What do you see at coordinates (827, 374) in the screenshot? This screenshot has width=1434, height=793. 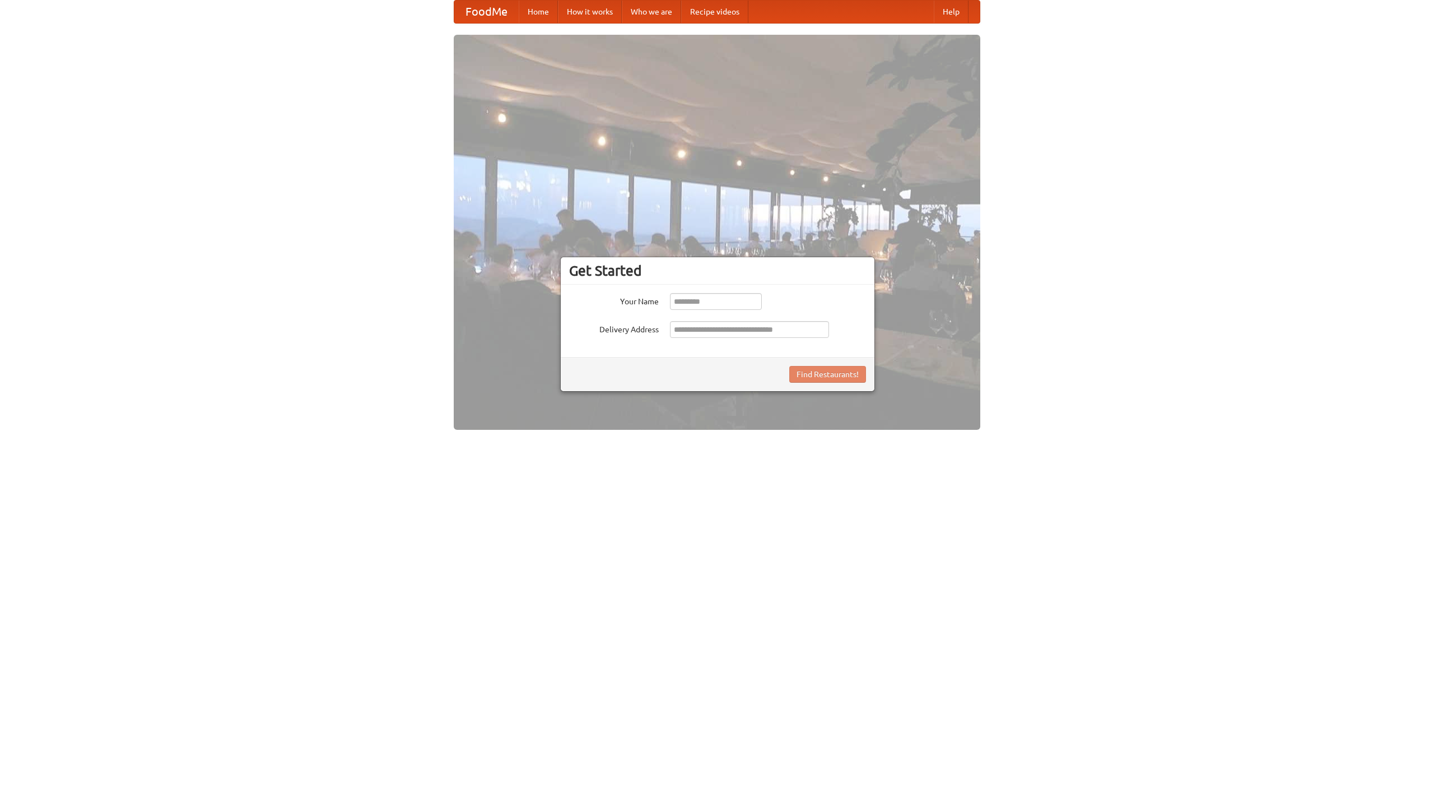 I see `button: Find Restaurants!` at bounding box center [827, 374].